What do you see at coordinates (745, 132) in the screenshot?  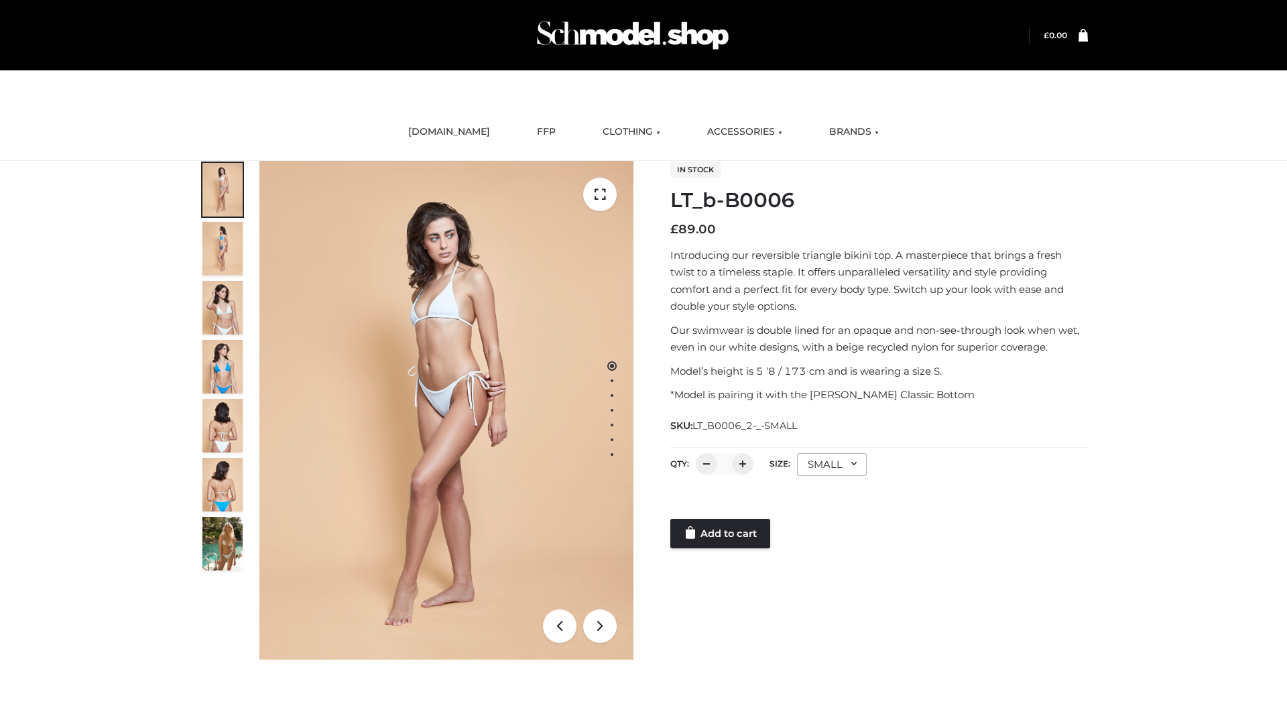 I see `a: ACCESSORIES` at bounding box center [745, 132].